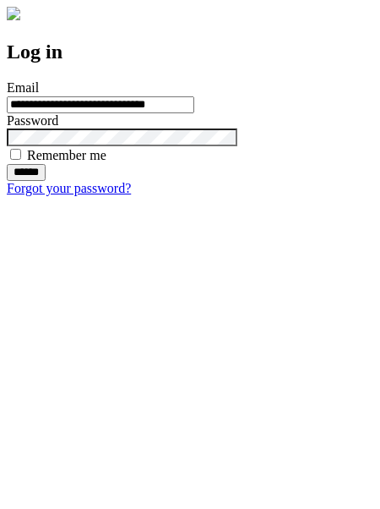 The image size is (380, 509). Describe the element at coordinates (14, 14) in the screenshot. I see `img: logo-4e3dc11c47720685a147b03b5a06dd966a58ff35d612b21f08c02c0306f2b779.png` at that location.